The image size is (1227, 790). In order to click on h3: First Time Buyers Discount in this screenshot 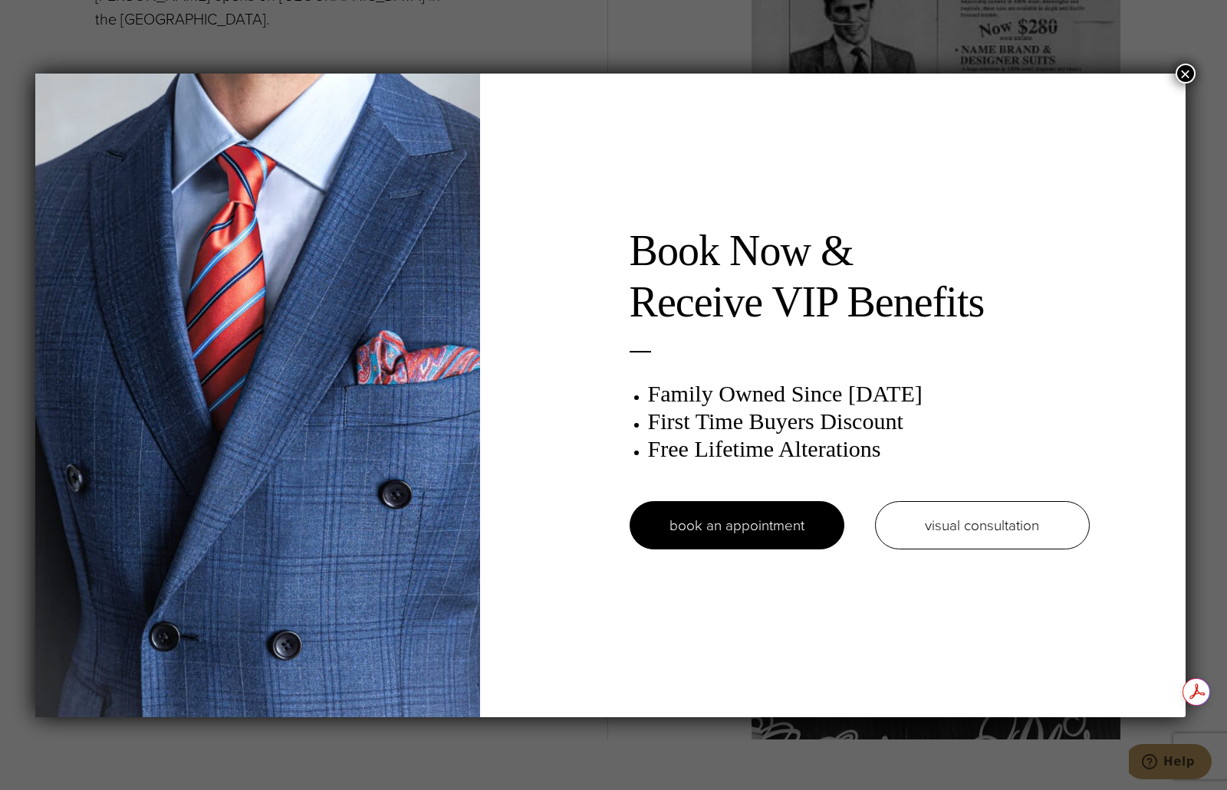, I will do `click(869, 422)`.